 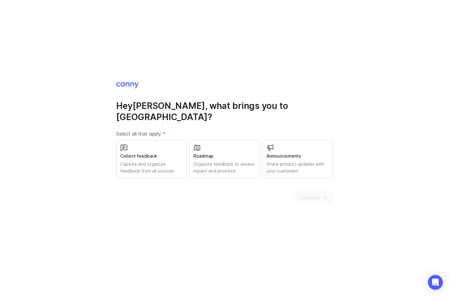 I want to click on div: Open Intercom Messenger, so click(x=435, y=282).